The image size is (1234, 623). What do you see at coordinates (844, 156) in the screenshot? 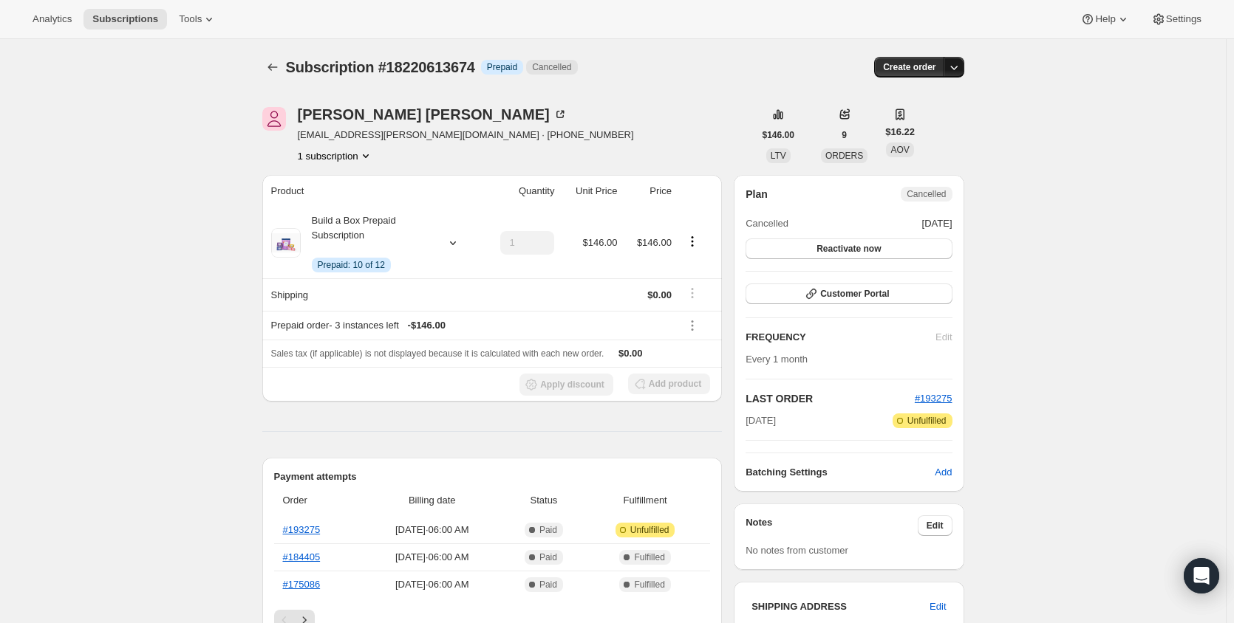
I see `span: ORDERS` at bounding box center [844, 156].